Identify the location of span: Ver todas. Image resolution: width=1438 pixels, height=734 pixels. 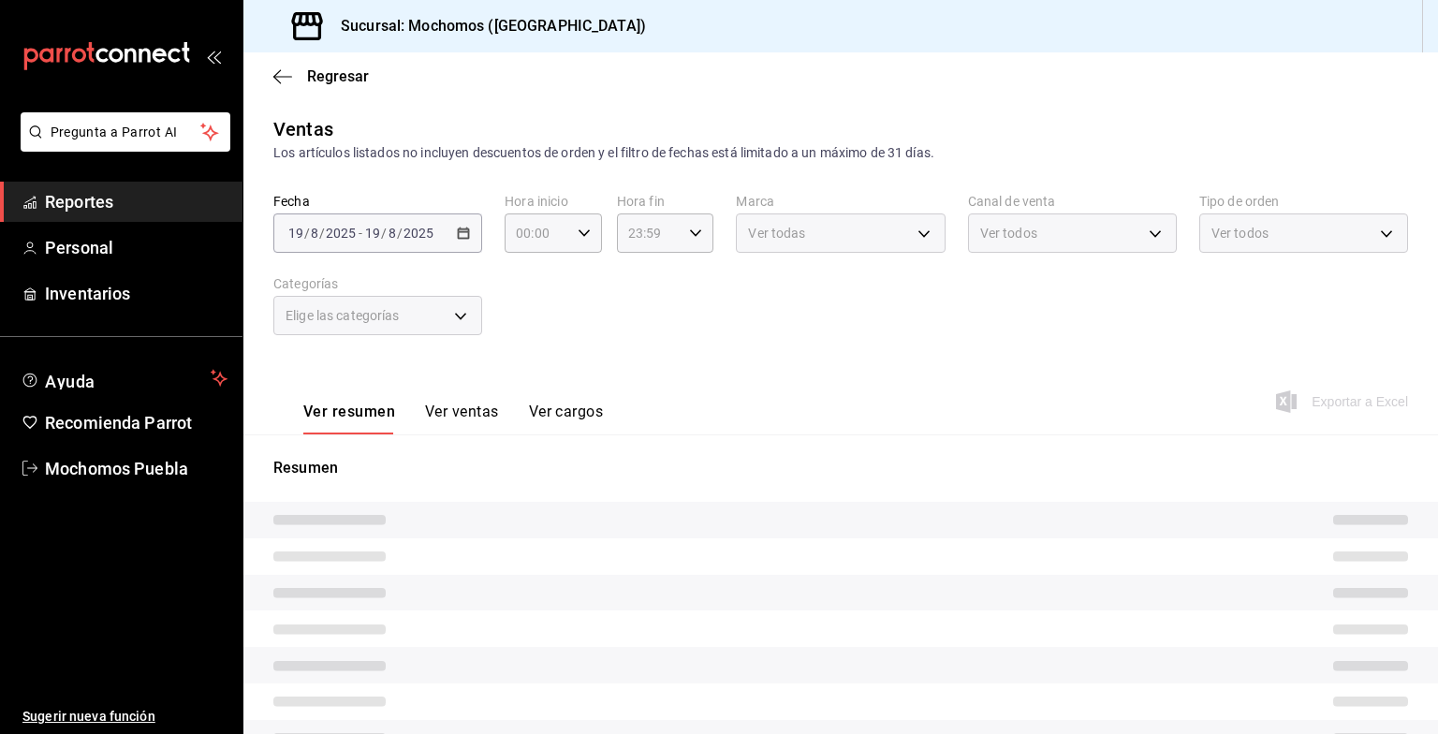
(776, 233).